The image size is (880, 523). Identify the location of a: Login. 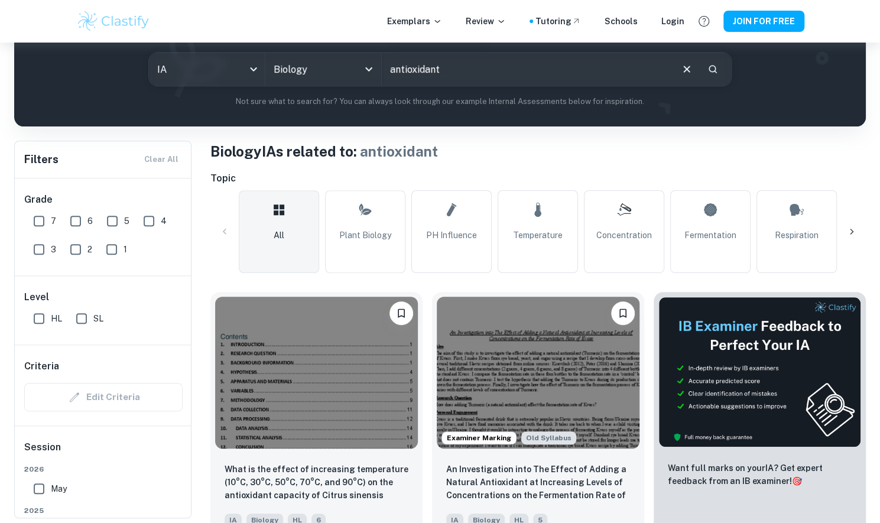
(673, 21).